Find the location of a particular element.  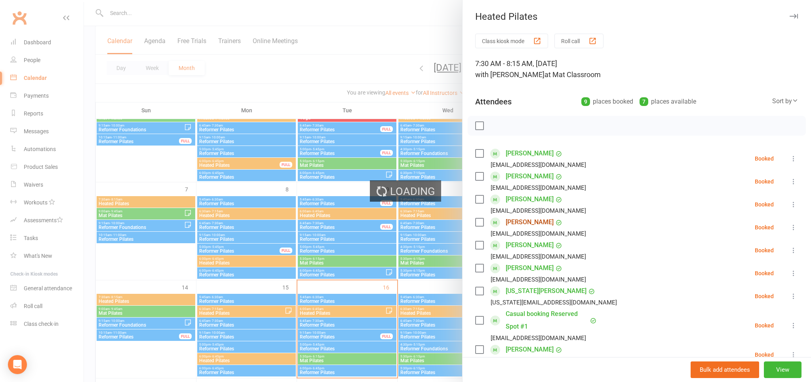

div: places available is located at coordinates (668, 102).